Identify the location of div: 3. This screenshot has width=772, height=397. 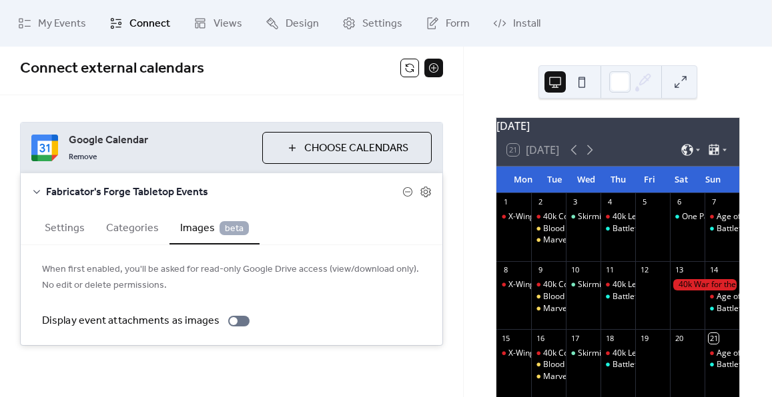
(574, 202).